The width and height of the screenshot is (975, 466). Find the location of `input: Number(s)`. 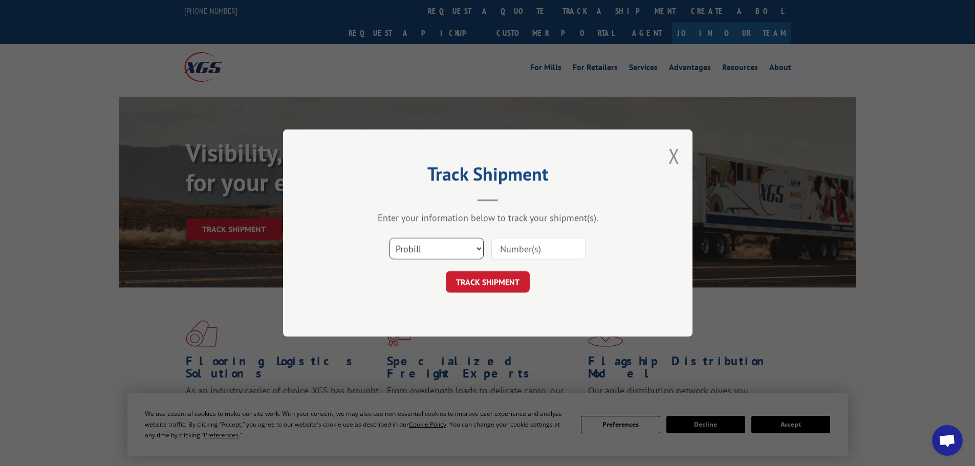

input: Number(s) is located at coordinates (538, 249).